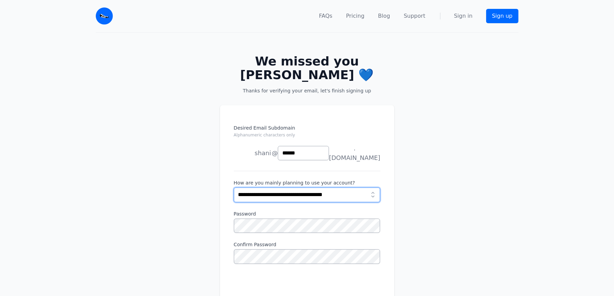  What do you see at coordinates (326, 16) in the screenshot?
I see `a: FAQs` at bounding box center [326, 16].